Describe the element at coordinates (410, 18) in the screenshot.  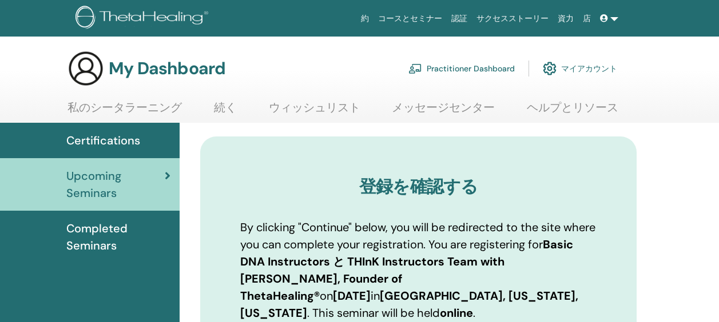
I see `a: コースとセミナー` at that location.